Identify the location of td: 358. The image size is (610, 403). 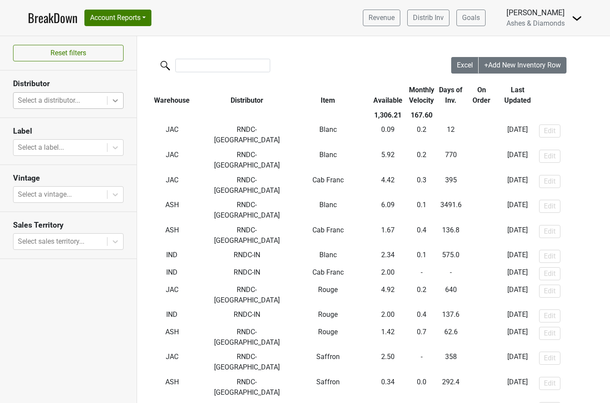
(451, 362).